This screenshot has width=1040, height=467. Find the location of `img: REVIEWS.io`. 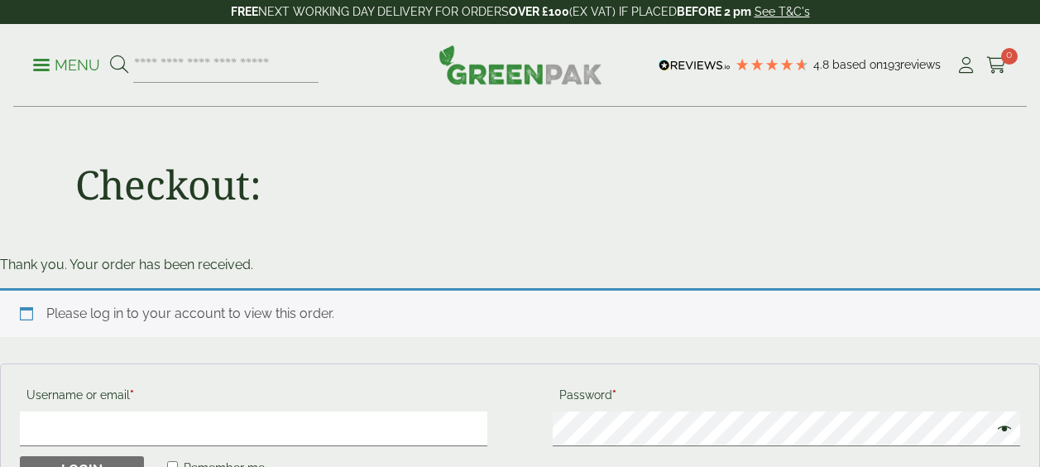

img: REVIEWS.io is located at coordinates (694, 65).